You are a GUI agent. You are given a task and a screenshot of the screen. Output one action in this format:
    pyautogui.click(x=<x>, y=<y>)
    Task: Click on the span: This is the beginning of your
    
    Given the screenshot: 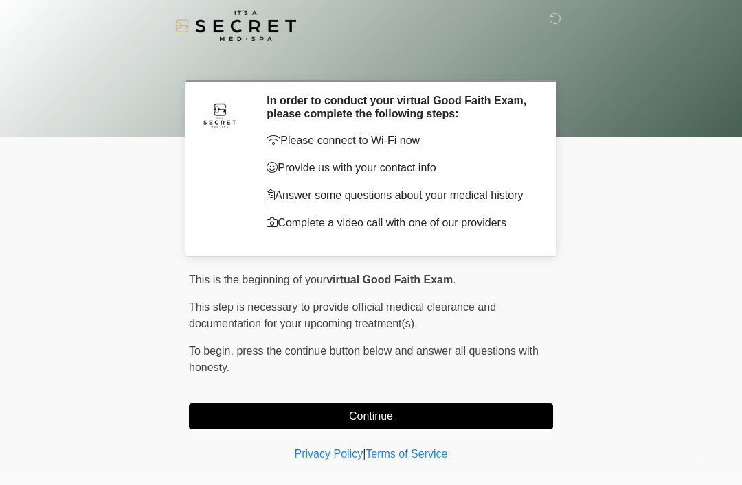 What is the action you would take?
    pyautogui.click(x=257, y=279)
    